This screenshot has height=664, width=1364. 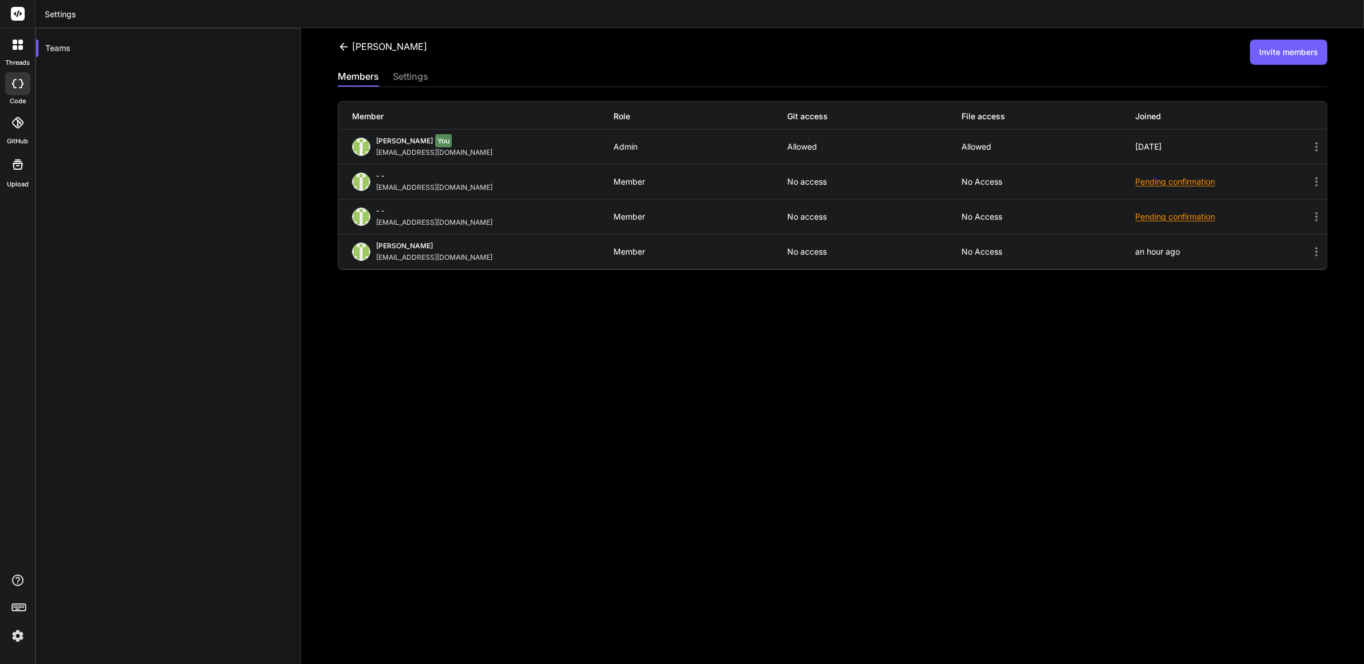 I want to click on div: settings, so click(x=411, y=77).